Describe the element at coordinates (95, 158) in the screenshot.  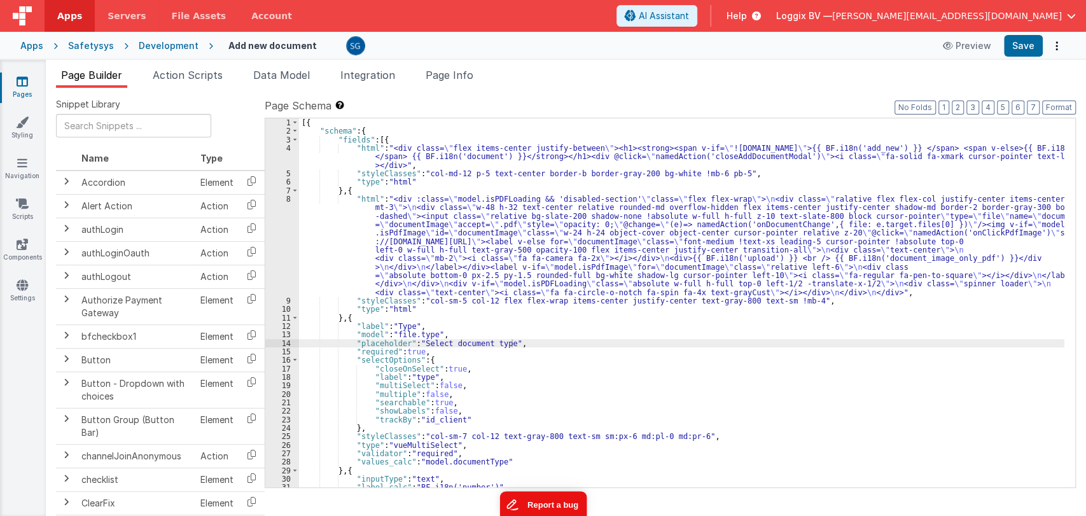
I see `span: Name` at that location.